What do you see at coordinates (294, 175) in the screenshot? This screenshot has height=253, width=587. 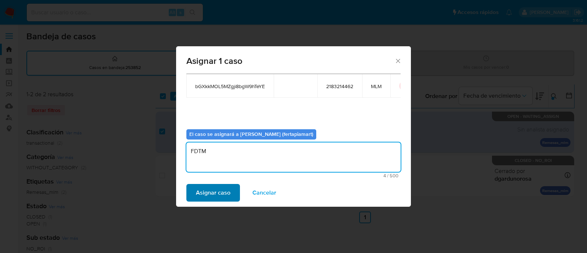 I see `span: Máximo 500 caracteres` at bounding box center [294, 175].